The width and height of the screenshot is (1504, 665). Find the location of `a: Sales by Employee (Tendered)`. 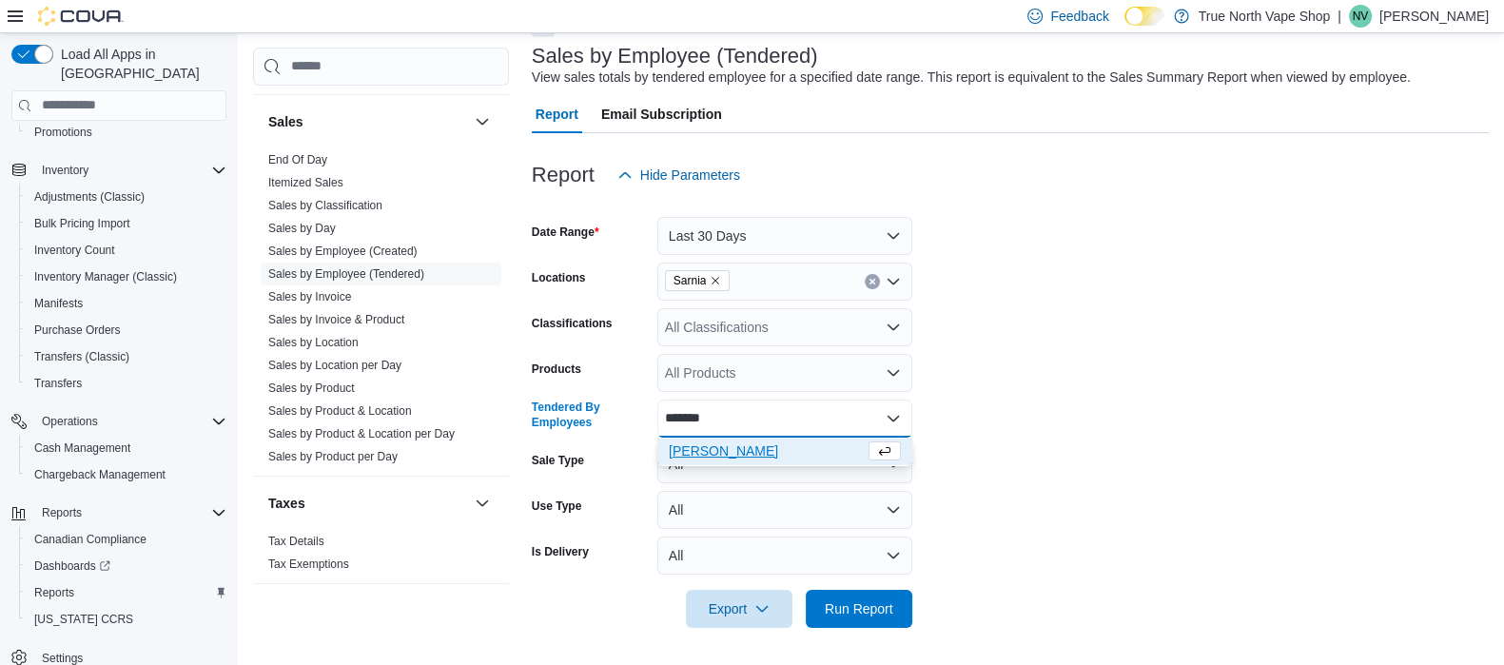

a: Sales by Employee (Tendered) is located at coordinates (346, 274).